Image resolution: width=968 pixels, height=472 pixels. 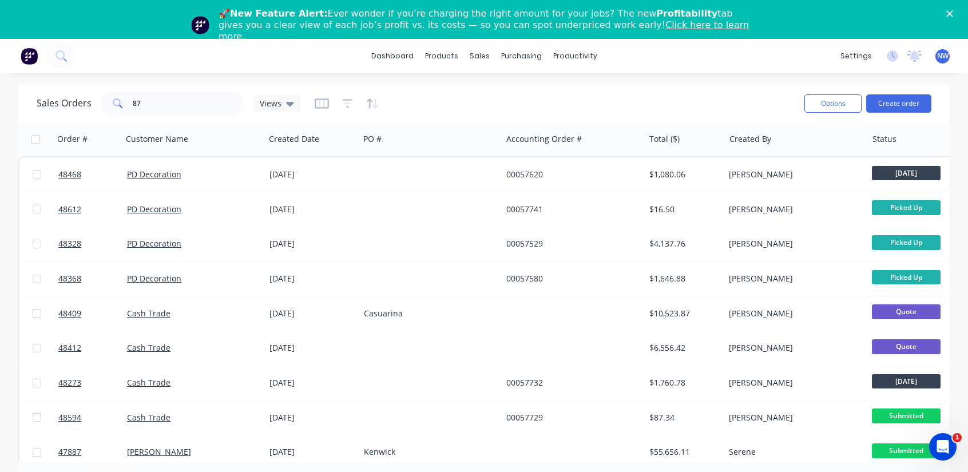 I want to click on img: Profile image for Team, so click(x=200, y=25).